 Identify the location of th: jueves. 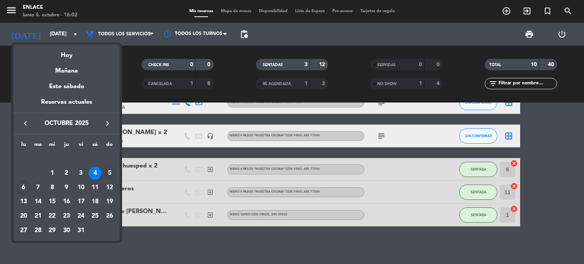
(67, 146).